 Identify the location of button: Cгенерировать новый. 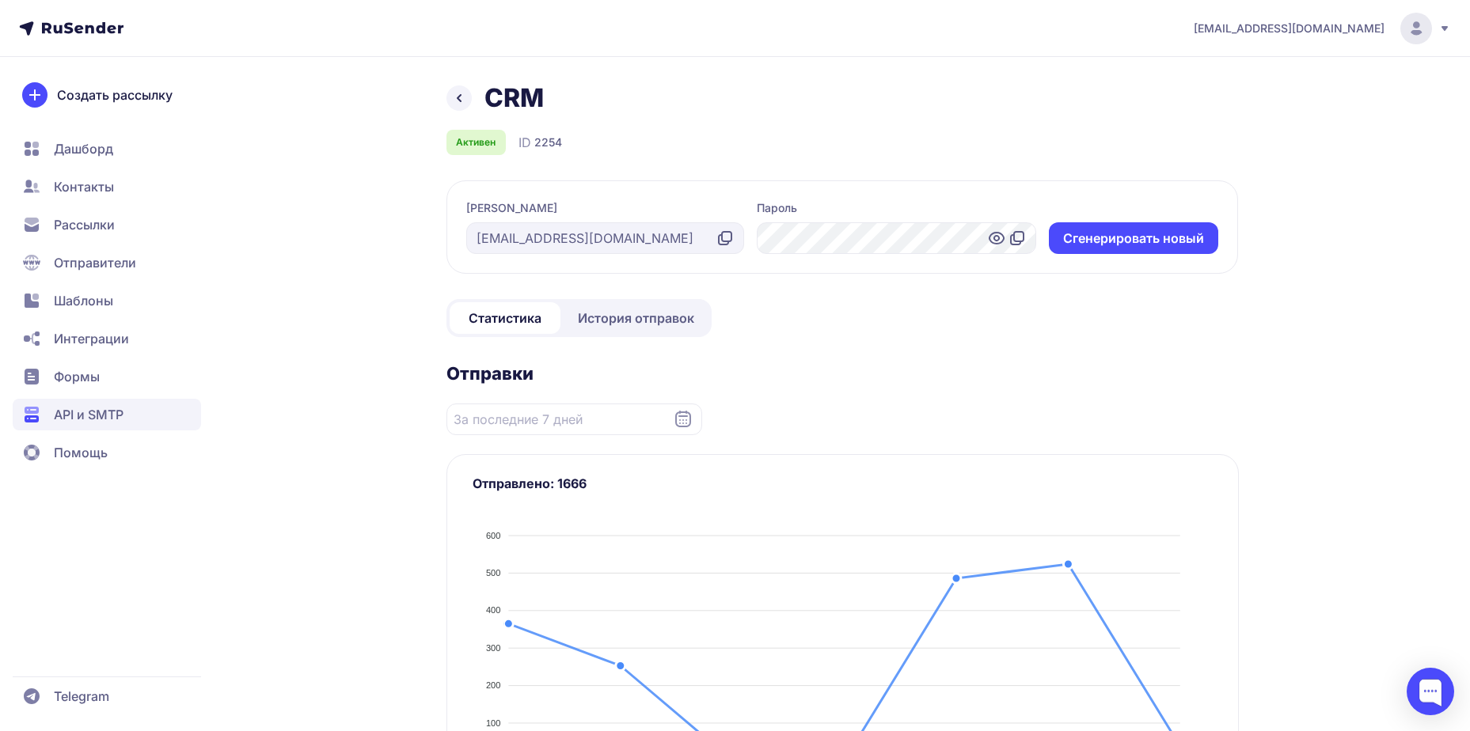
(1134, 238).